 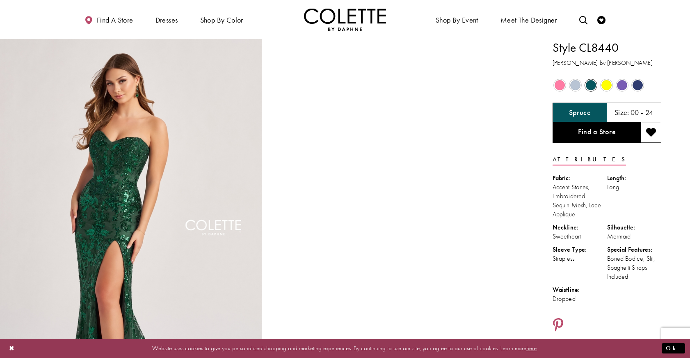 What do you see at coordinates (580, 178) in the screenshot?
I see `div: Fabric:` at bounding box center [580, 178].